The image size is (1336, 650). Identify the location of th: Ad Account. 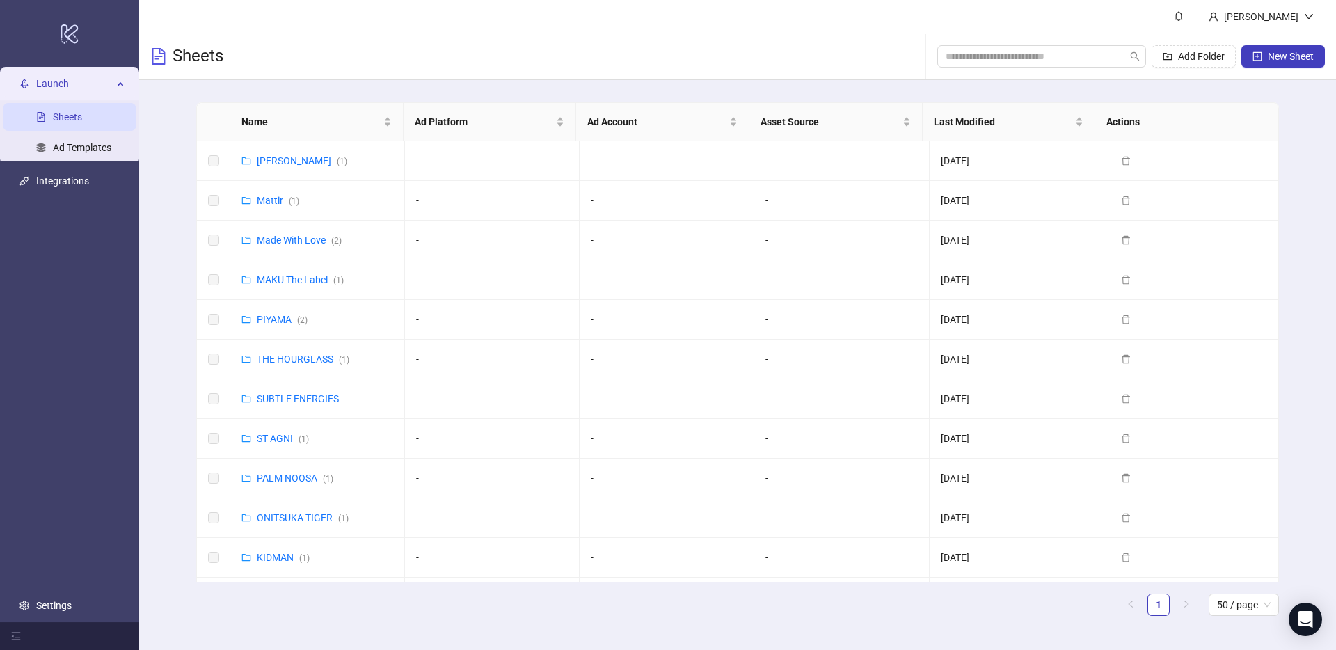
(662, 122).